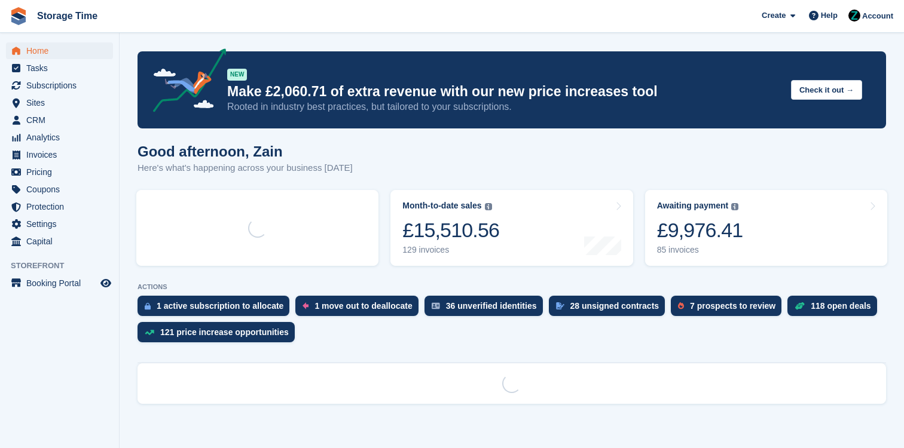 This screenshot has width=904, height=448. What do you see at coordinates (826, 90) in the screenshot?
I see `button: Check it out →` at bounding box center [826, 90].